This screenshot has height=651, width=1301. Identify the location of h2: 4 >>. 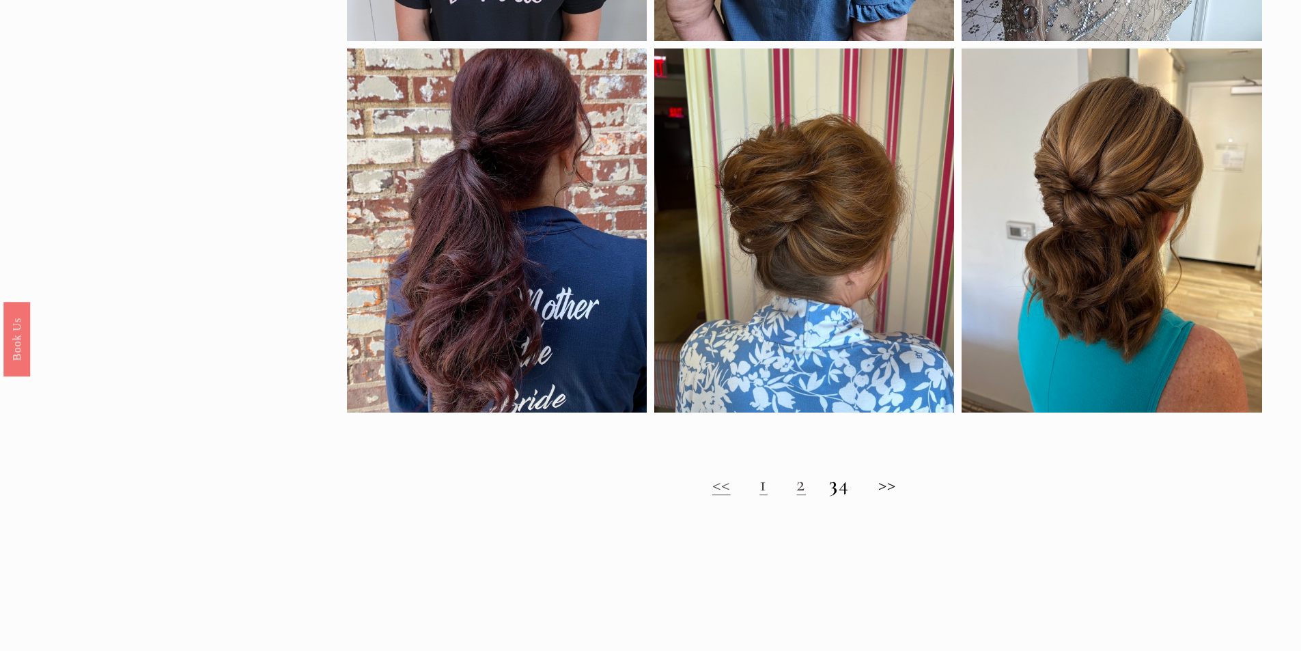
(805, 484).